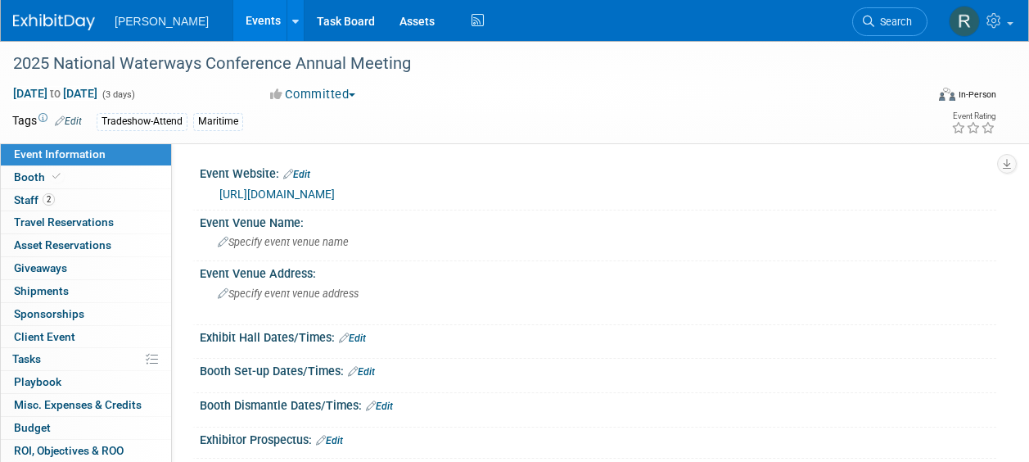 This screenshot has height=462, width=1029. I want to click on span: 2, so click(48, 199).